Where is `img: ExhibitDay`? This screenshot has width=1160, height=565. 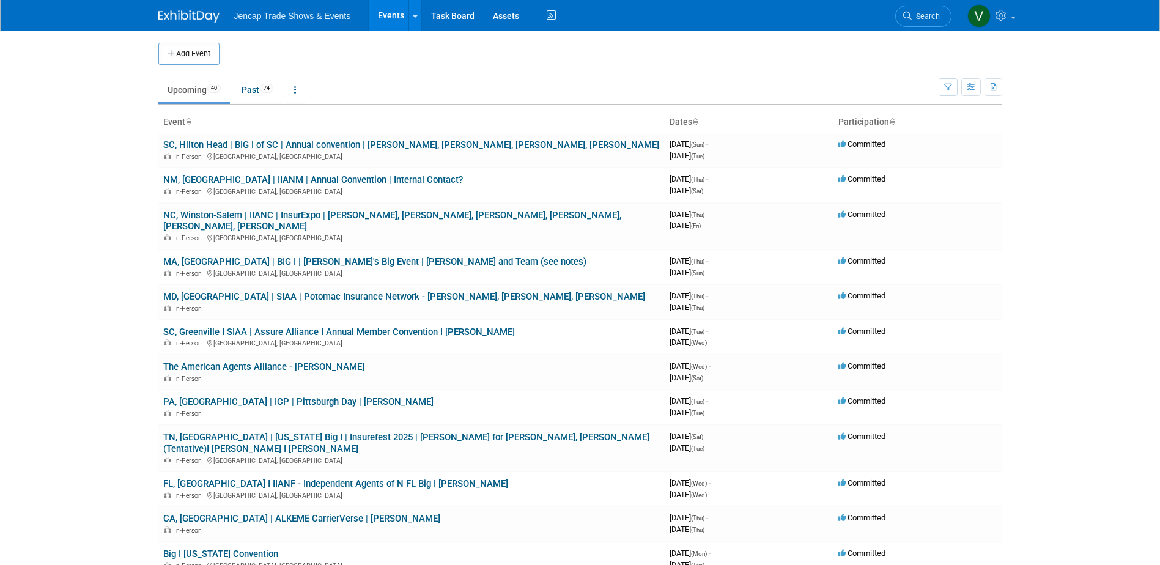
img: ExhibitDay is located at coordinates (189, 17).